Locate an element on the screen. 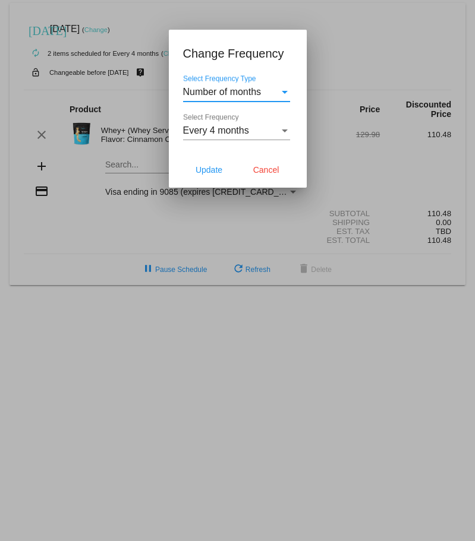 This screenshot has width=475, height=541. span: Update is located at coordinates (209, 170).